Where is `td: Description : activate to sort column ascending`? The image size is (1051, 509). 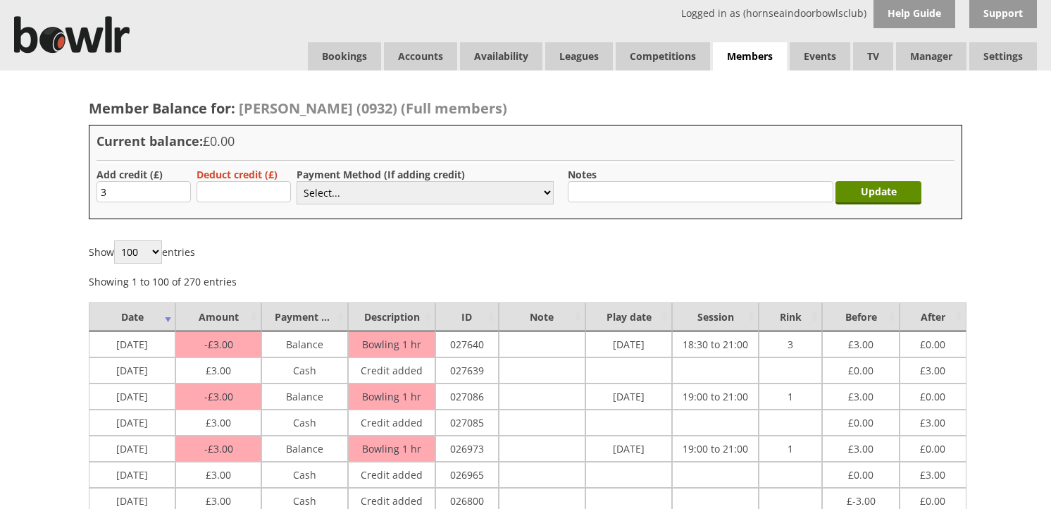 td: Description : activate to sort column ascending is located at coordinates (391, 316).